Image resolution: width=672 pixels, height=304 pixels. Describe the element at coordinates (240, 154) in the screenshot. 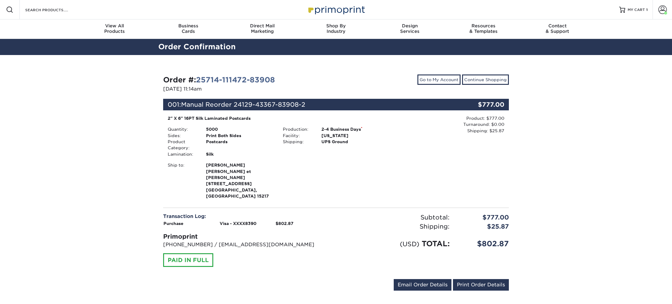

I see `div: Silk` at that location.